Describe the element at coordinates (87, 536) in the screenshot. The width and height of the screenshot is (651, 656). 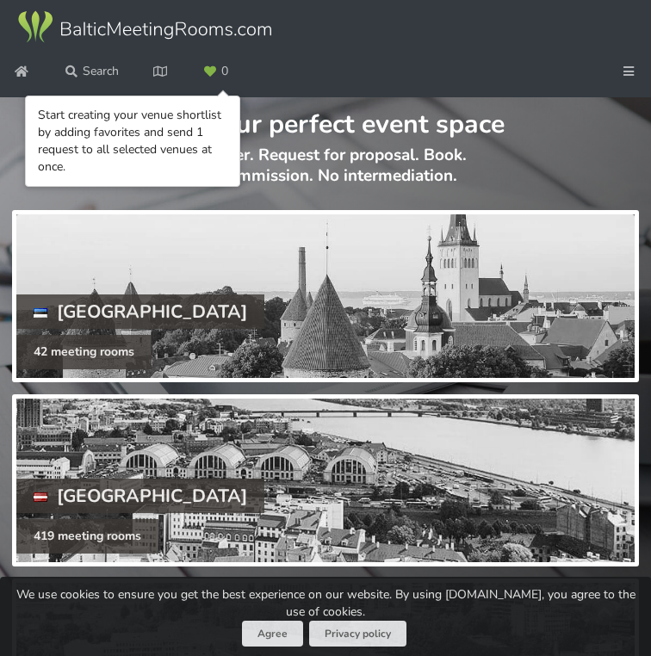
I see `div: 419 meeting rooms` at that location.